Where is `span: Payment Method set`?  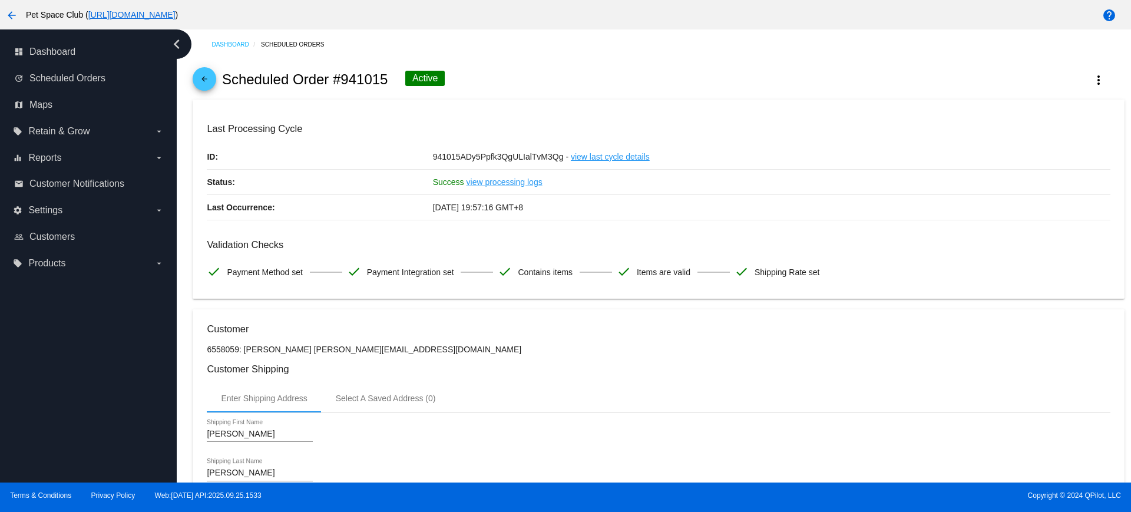
span: Payment Method set is located at coordinates (265, 272).